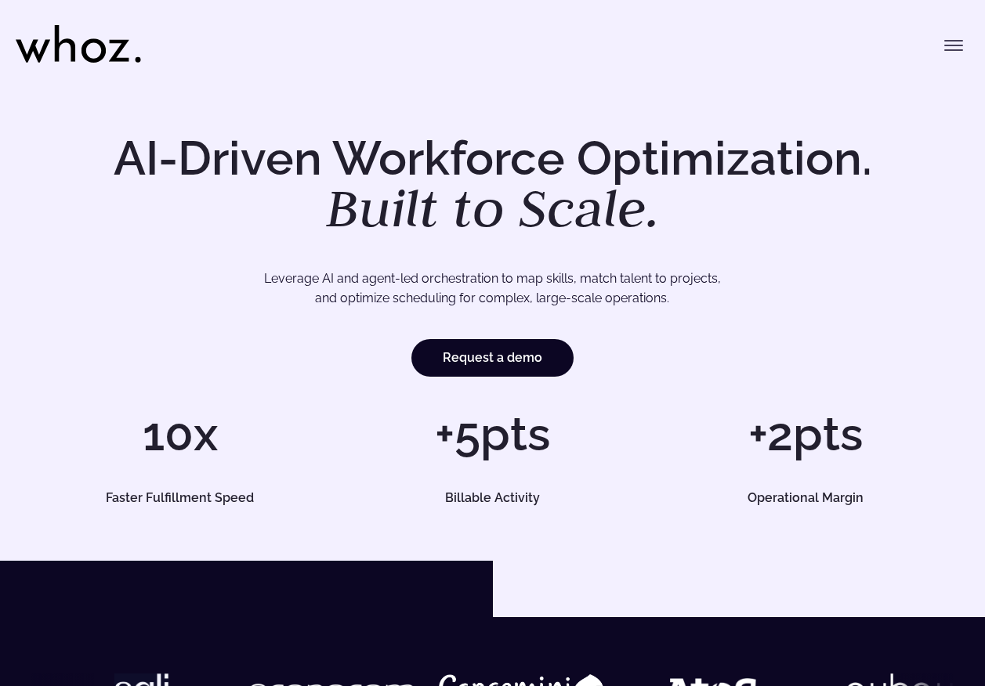 This screenshot has width=985, height=686. What do you see at coordinates (805, 434) in the screenshot?
I see `h1: +2pts` at bounding box center [805, 434].